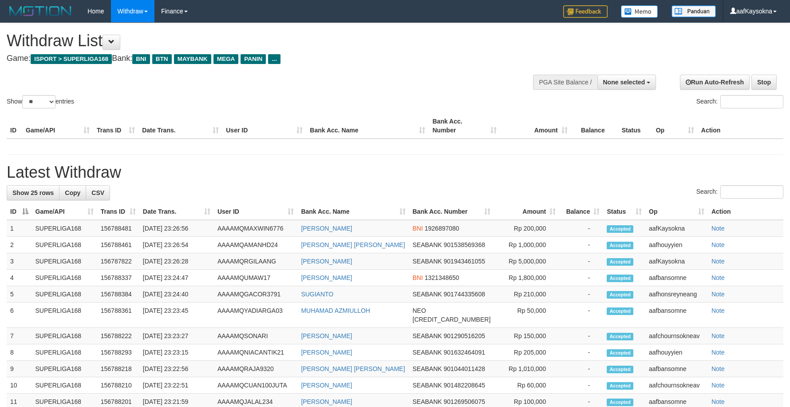 The width and height of the screenshot is (790, 407). Describe the element at coordinates (58, 126) in the screenshot. I see `th: Game/API` at that location.